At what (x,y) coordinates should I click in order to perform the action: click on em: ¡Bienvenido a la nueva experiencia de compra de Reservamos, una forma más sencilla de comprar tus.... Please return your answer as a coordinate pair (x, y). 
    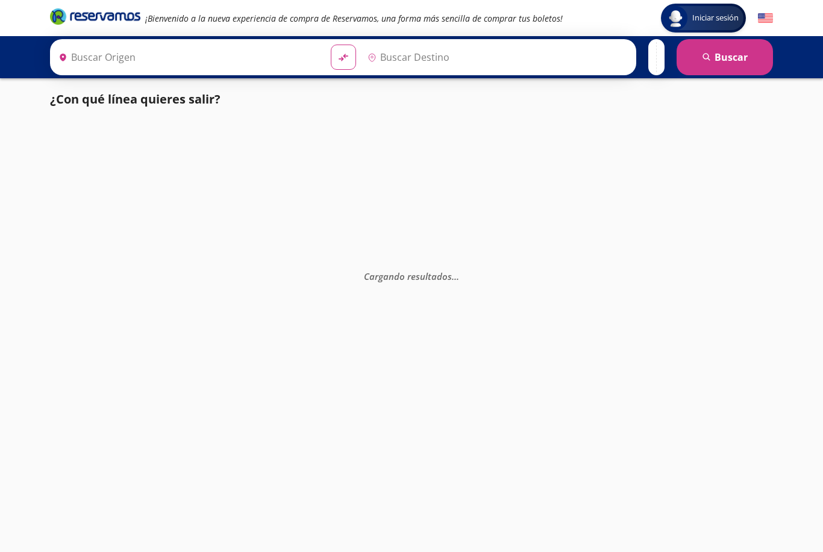
    Looking at the image, I should click on (354, 18).